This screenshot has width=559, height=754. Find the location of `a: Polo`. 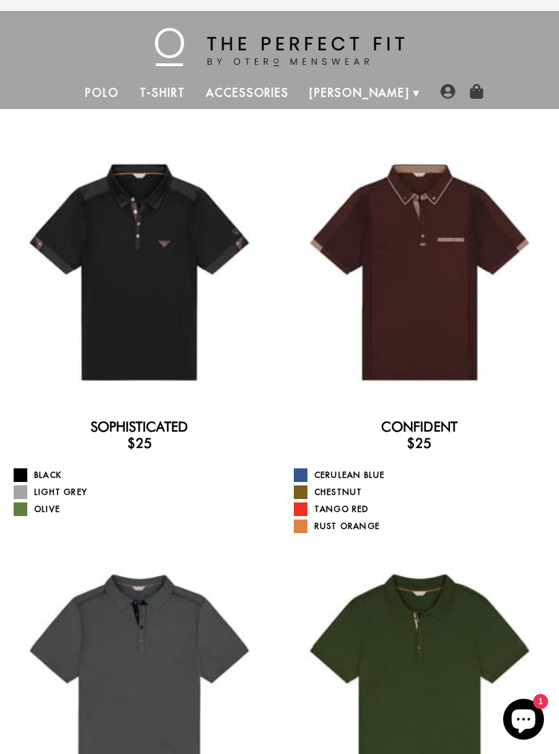

a: Polo is located at coordinates (102, 93).